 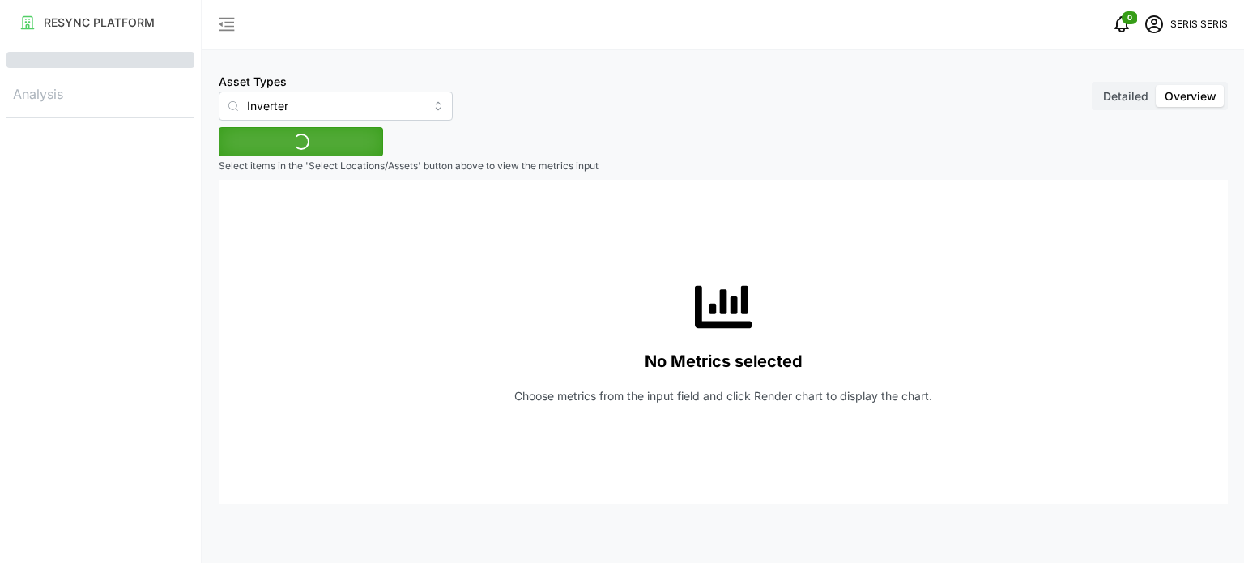 What do you see at coordinates (1121, 24) in the screenshot?
I see `button: notifications` at bounding box center [1121, 24].